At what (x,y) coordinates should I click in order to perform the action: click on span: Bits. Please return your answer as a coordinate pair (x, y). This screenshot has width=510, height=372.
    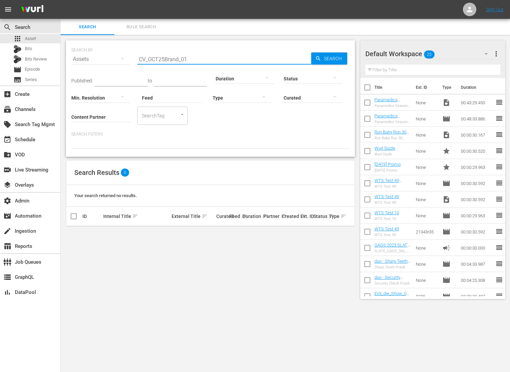
    Looking at the image, I should click on (29, 49).